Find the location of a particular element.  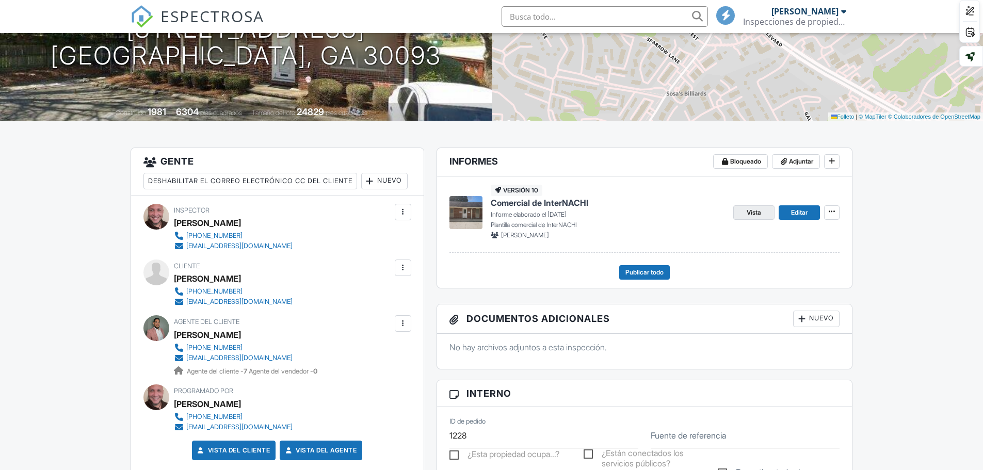

font: Agente del cliente is located at coordinates (206, 321).